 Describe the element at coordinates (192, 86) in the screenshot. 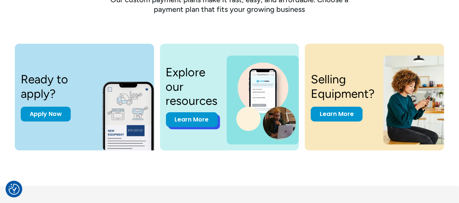

I see `h3: Explore our resources` at that location.